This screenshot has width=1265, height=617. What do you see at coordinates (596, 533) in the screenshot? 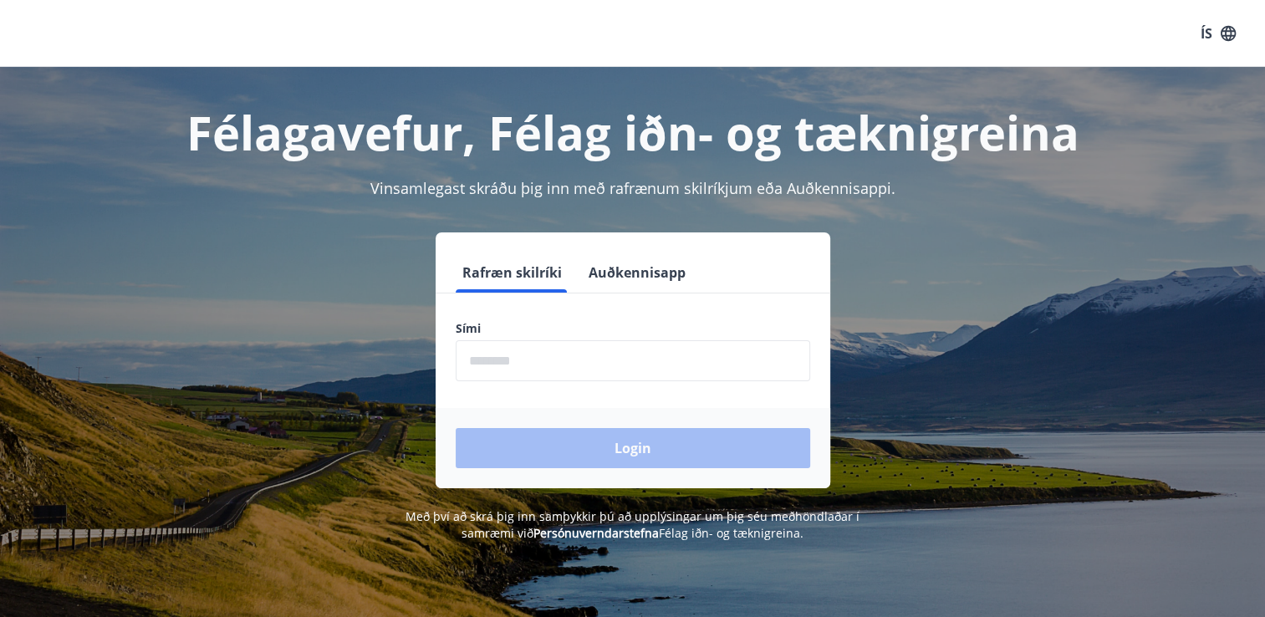
I see `a: Persónuverndarstefna` at bounding box center [596, 533].